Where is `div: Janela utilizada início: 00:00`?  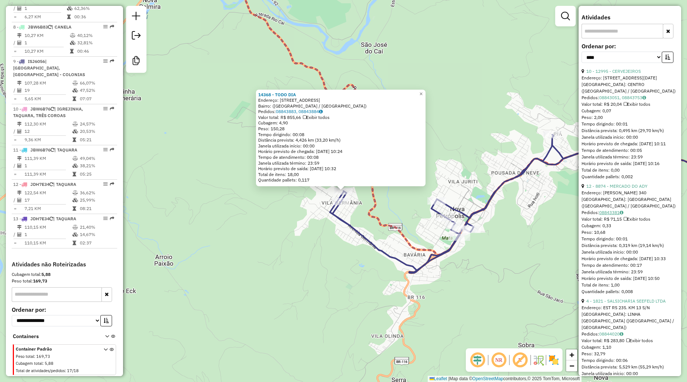
div: Janela utilizada início: 00:00 is located at coordinates (341, 146).